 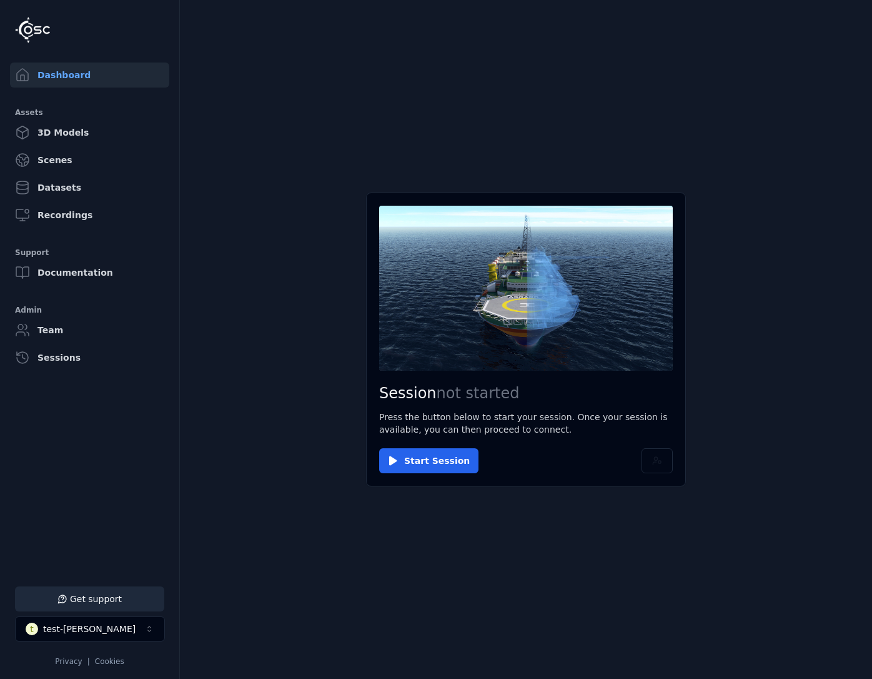 What do you see at coordinates (89, 75) in the screenshot?
I see `a: Dashboard` at bounding box center [89, 75].